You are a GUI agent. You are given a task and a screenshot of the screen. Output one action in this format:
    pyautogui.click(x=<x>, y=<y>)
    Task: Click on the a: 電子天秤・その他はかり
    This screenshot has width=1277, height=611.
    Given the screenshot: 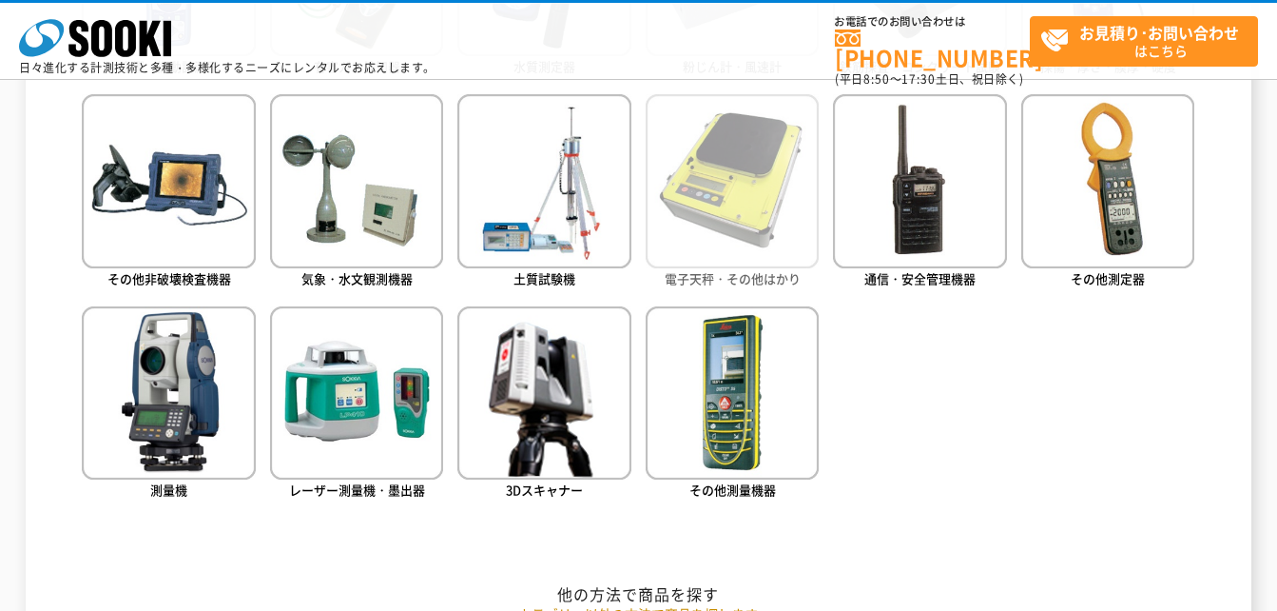 What is the action you would take?
    pyautogui.click(x=732, y=192)
    